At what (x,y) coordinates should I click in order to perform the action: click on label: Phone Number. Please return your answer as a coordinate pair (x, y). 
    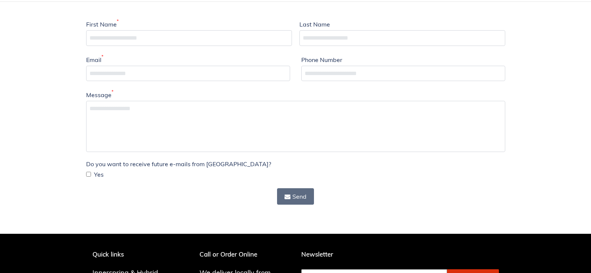
    Looking at the image, I should click on (322, 60).